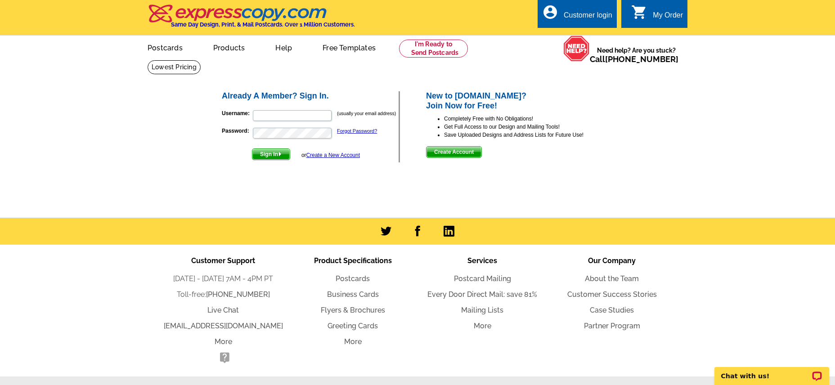  What do you see at coordinates (251, 19) in the screenshot?
I see `a: Same Day Design, Print, & Mail Postcards. Over 1 Million Customers.` at bounding box center [251, 19].